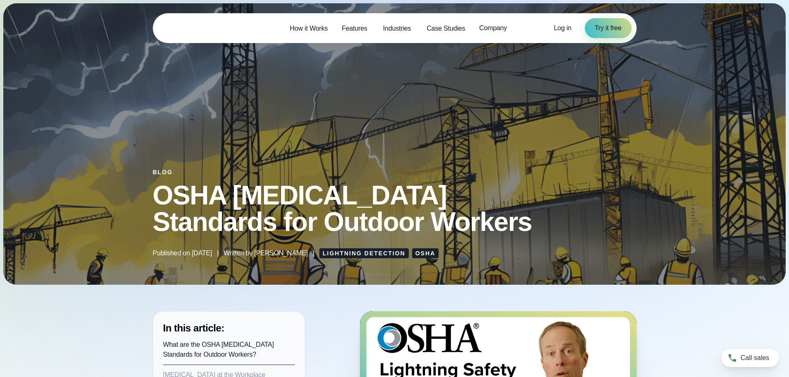 This screenshot has width=789, height=377. What do you see at coordinates (395, 172) in the screenshot?
I see `div: Blog` at bounding box center [395, 172].